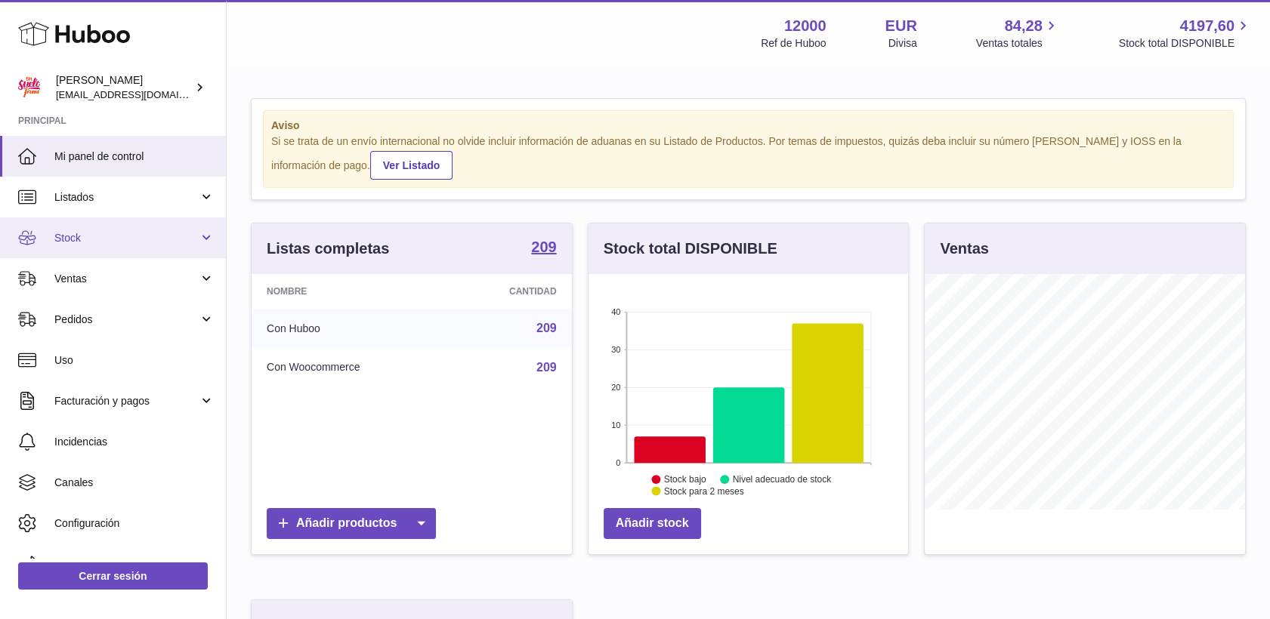  I want to click on text: 30, so click(616, 350).